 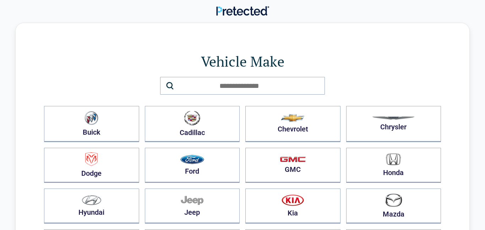 I want to click on button: GMC, so click(x=293, y=165).